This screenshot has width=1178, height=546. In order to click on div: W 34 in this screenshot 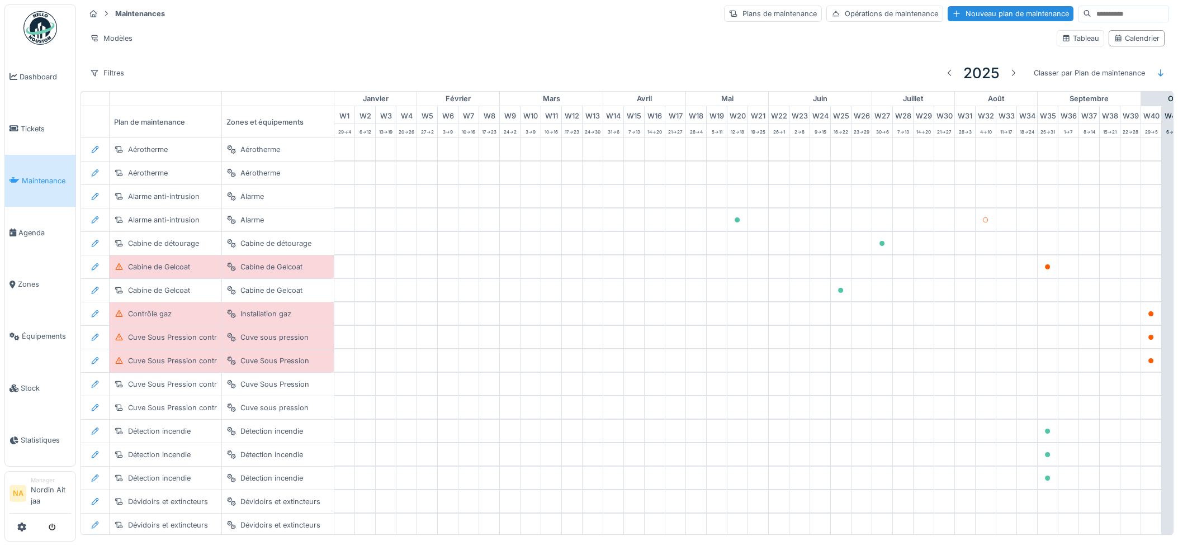, I will do `click(1027, 115)`.